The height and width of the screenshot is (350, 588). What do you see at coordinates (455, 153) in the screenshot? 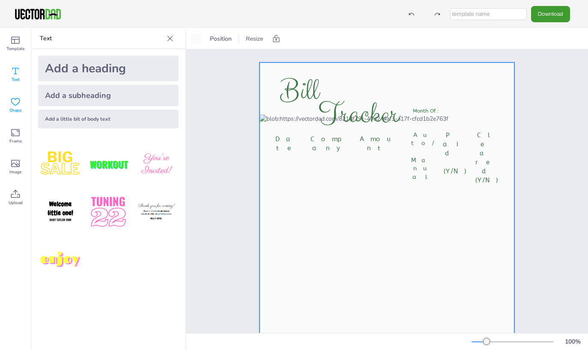
I see `span: Paid (Y/N)` at bounding box center [455, 153].